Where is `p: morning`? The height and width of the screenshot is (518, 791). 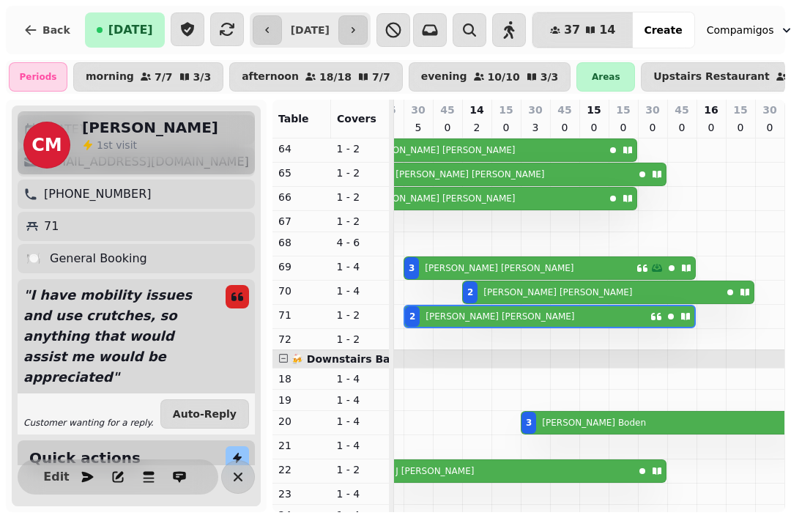 p: morning is located at coordinates (110, 77).